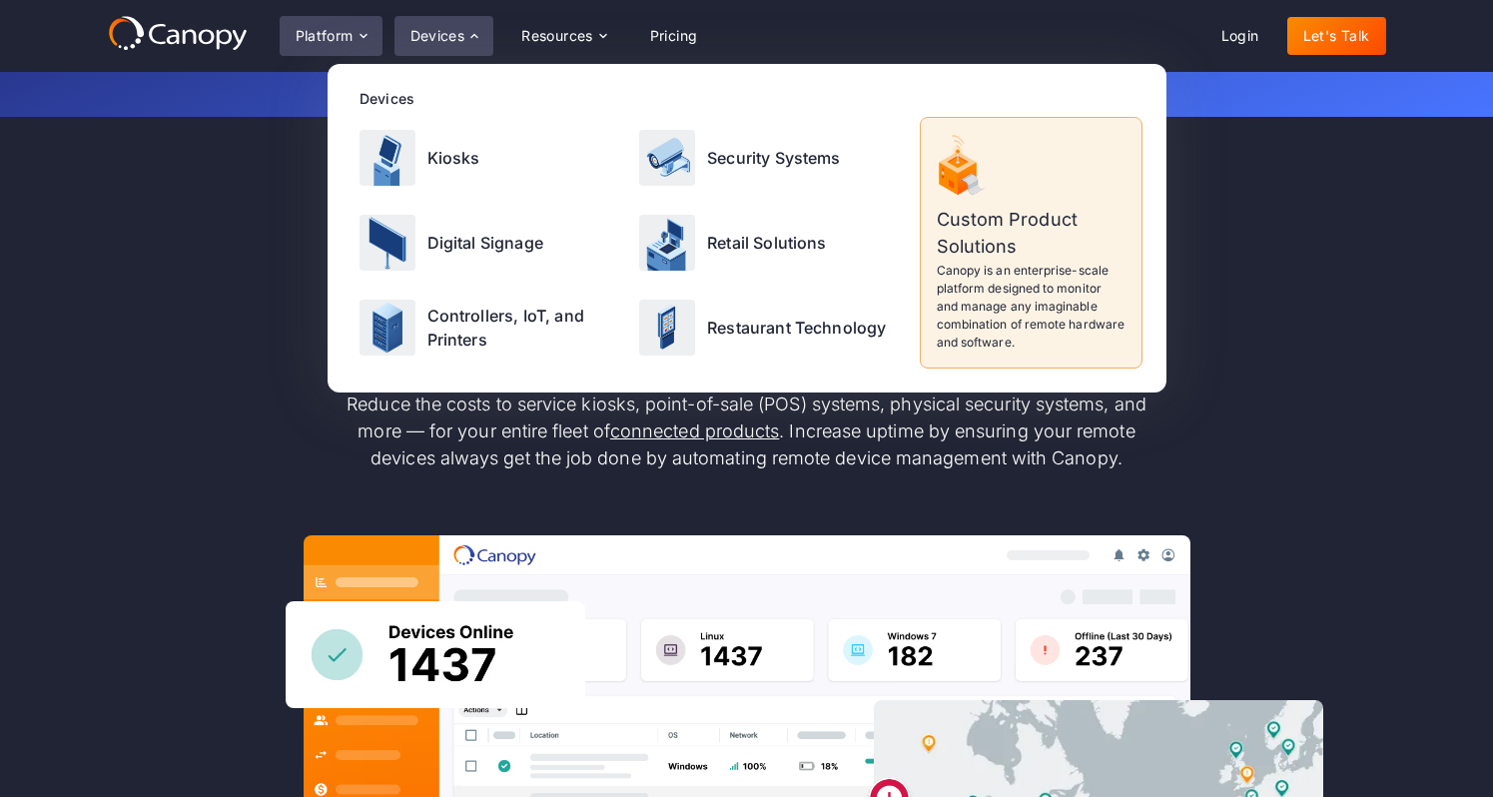  What do you see at coordinates (485, 243) in the screenshot?
I see `p: Digital Signage` at bounding box center [485, 243].